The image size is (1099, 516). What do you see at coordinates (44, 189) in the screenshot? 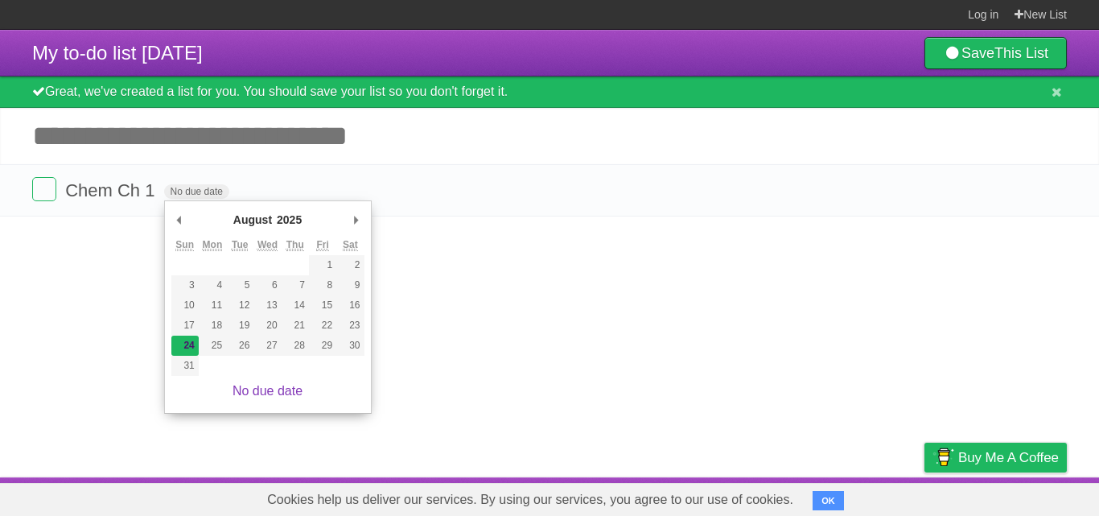
I see `label: Done` at bounding box center [44, 189].